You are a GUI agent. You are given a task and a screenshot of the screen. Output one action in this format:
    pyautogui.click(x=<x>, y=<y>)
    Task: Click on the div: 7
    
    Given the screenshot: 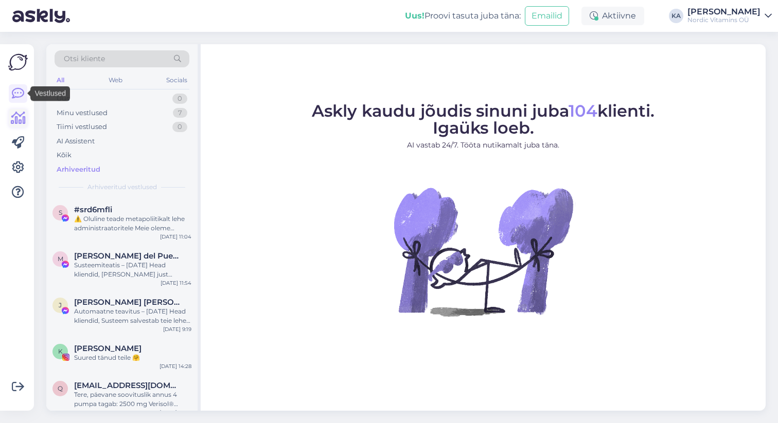 What is the action you would take?
    pyautogui.click(x=180, y=113)
    